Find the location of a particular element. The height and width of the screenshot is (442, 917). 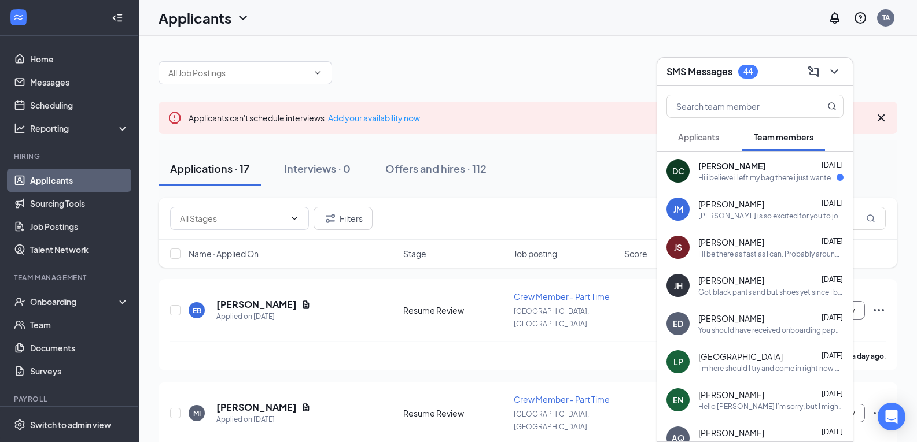

svg: UserCheck is located at coordinates (20, 302).